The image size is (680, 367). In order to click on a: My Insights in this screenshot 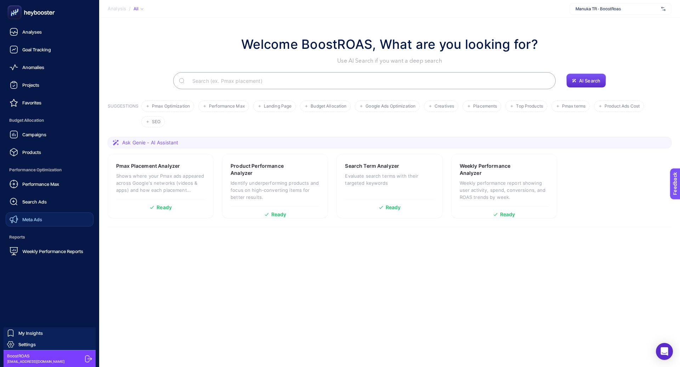, I will do `click(50, 333)`.